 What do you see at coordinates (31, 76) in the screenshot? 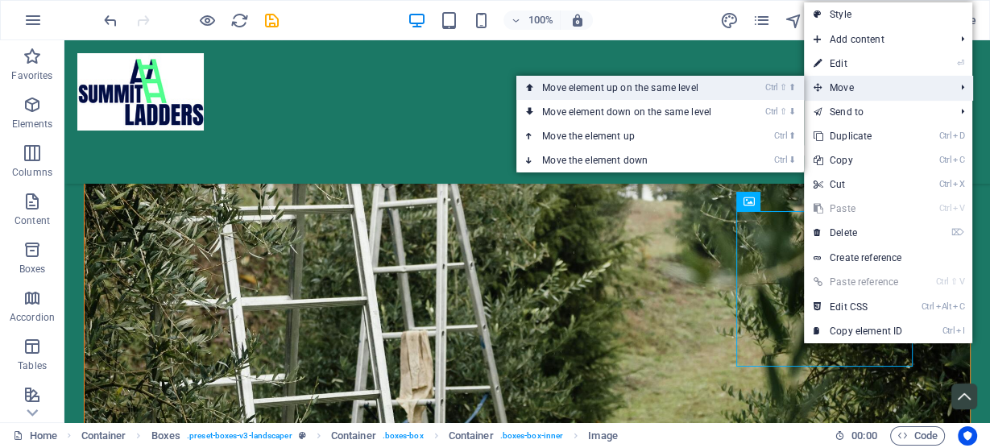
I see `p: Favorites` at bounding box center [31, 76].